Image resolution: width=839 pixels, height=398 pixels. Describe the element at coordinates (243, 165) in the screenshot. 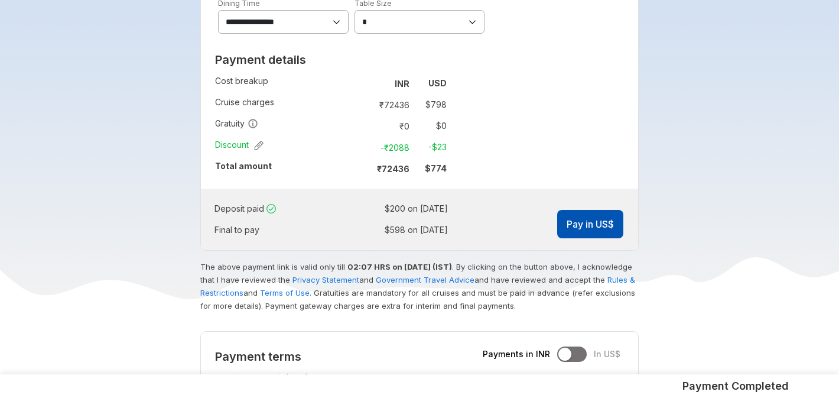

I see `strong: Total amount` at that location.